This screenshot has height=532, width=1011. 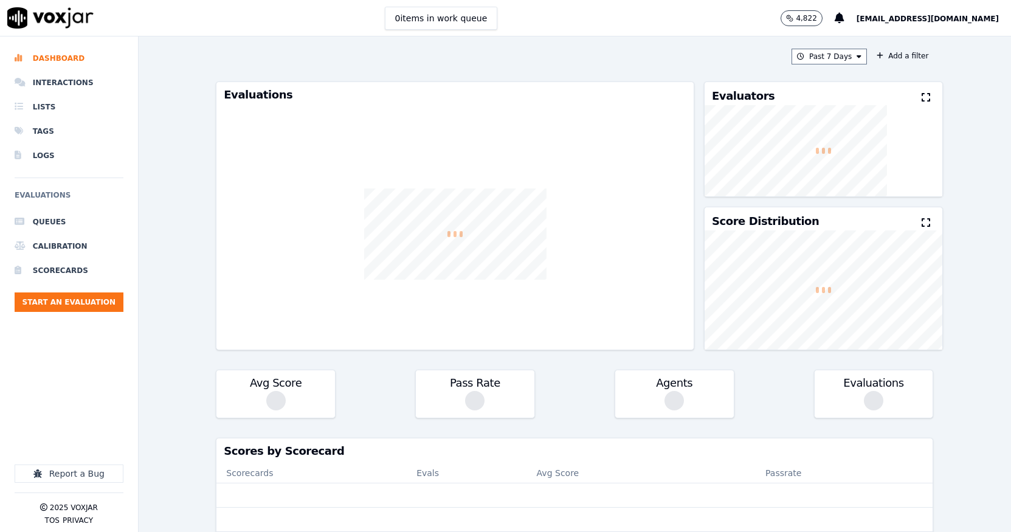 I want to click on h6: Evaluations, so click(x=69, y=199).